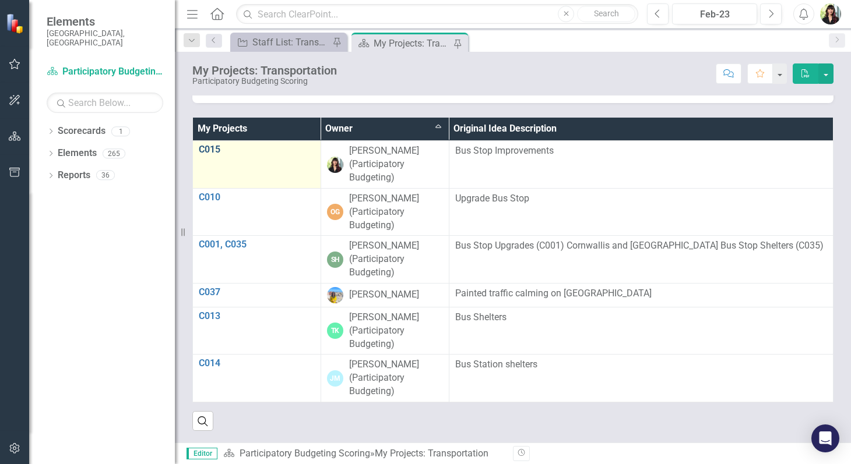  What do you see at coordinates (256, 150) in the screenshot?
I see `a: C015` at bounding box center [256, 150].